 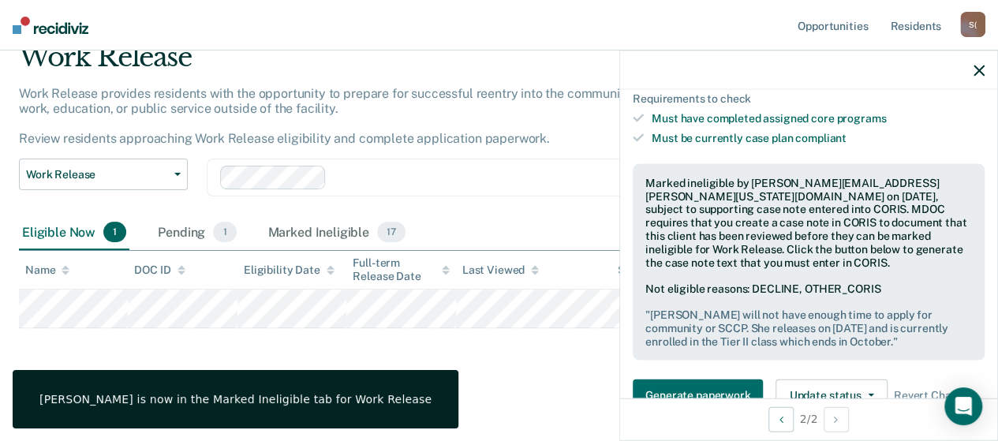 I want to click on div: Eligibility Date, so click(x=289, y=270).